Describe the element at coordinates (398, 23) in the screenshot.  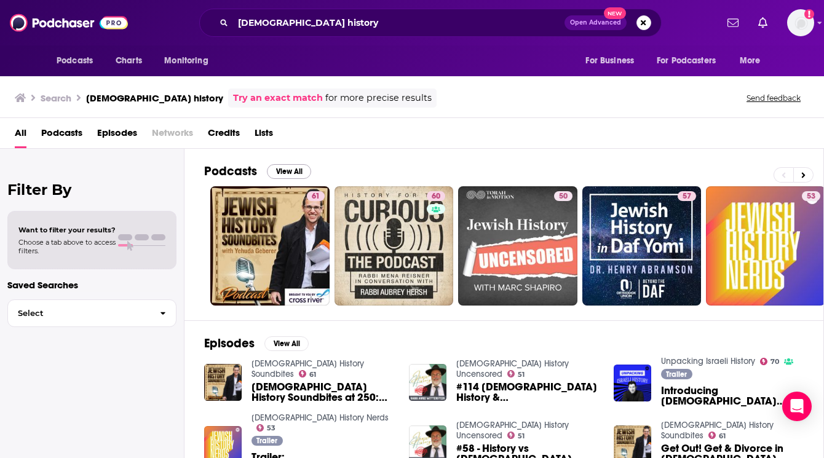
I see `input: Search podcasts, credits, & more...` at that location.